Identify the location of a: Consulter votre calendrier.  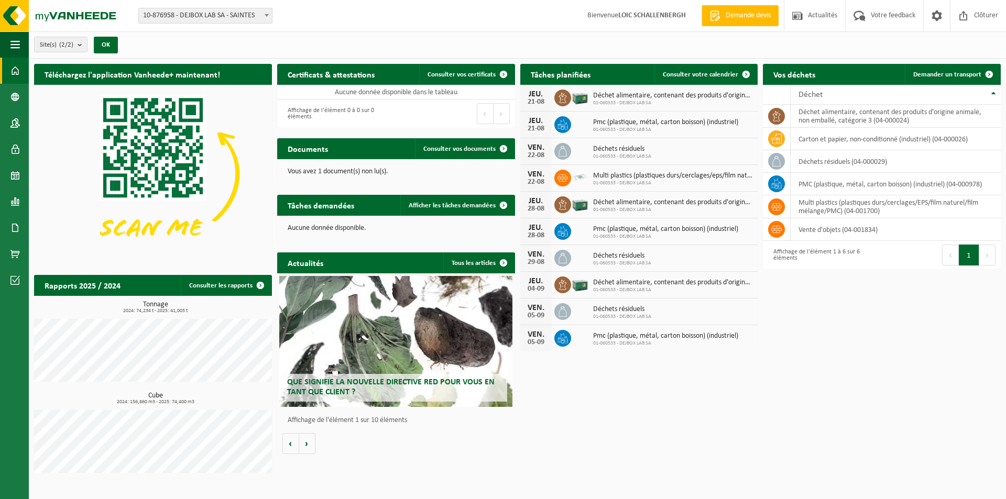
(705, 74).